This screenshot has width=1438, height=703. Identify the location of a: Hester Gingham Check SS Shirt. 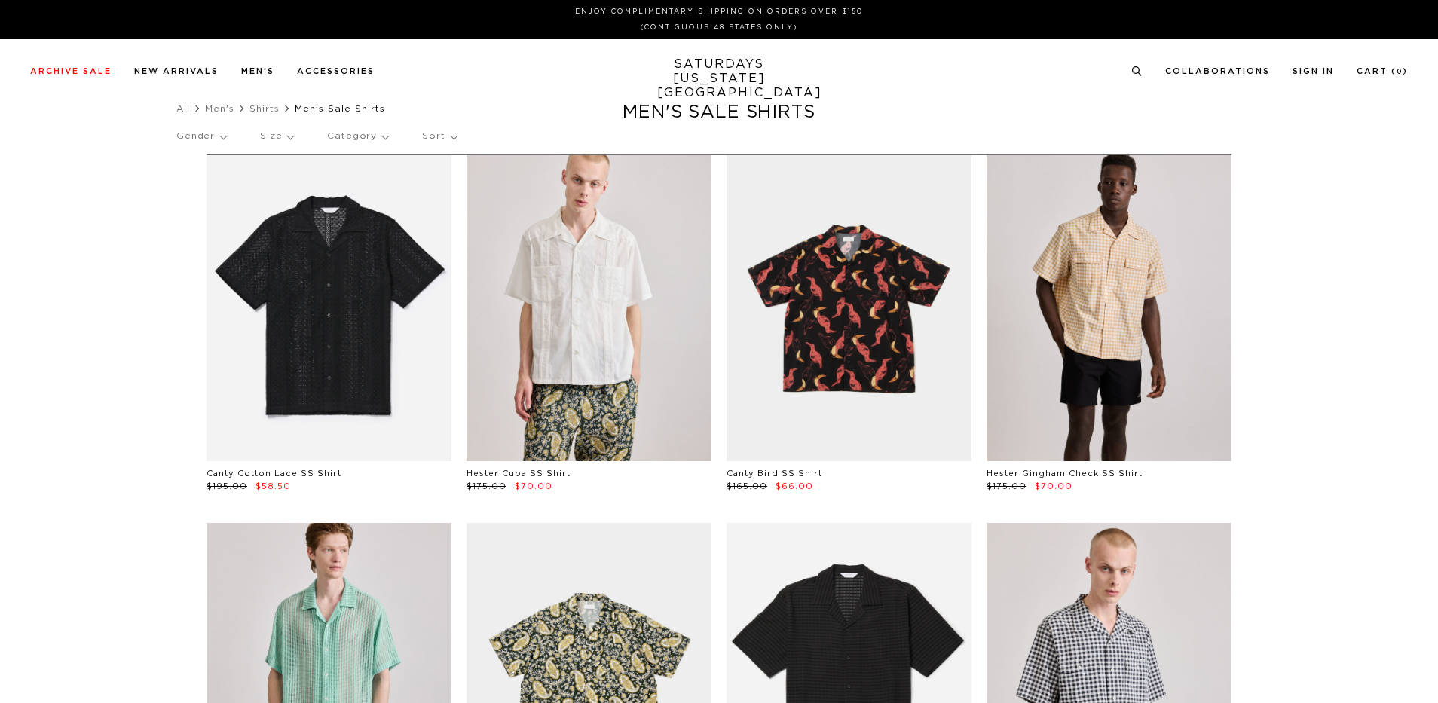
(1064, 473).